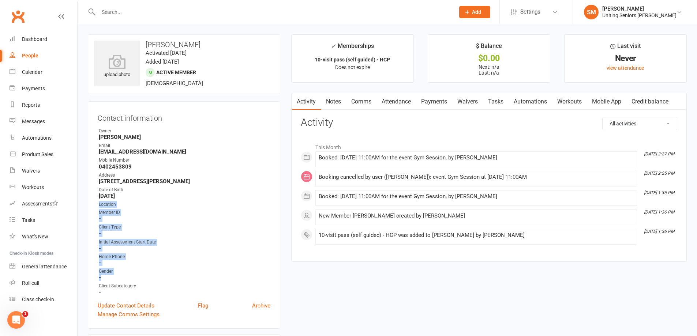  Describe the element at coordinates (261, 306) in the screenshot. I see `a: Archive` at that location.